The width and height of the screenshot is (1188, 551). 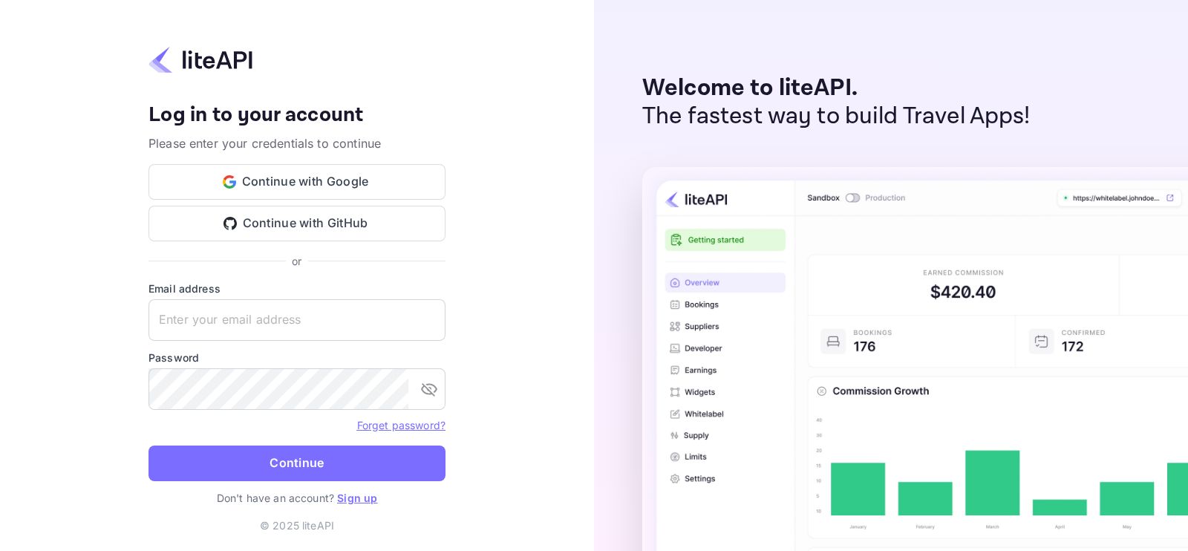 What do you see at coordinates (836, 88) in the screenshot?
I see `p: Welcome to liteAPI.` at bounding box center [836, 88].